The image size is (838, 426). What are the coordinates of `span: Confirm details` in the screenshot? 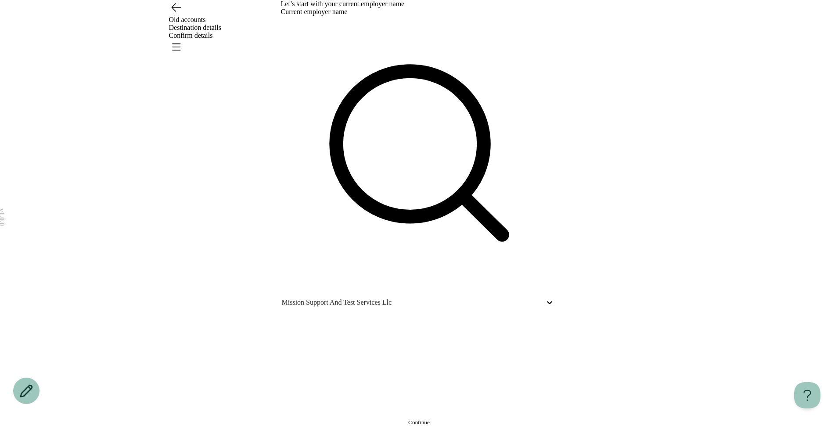 It's located at (191, 35).